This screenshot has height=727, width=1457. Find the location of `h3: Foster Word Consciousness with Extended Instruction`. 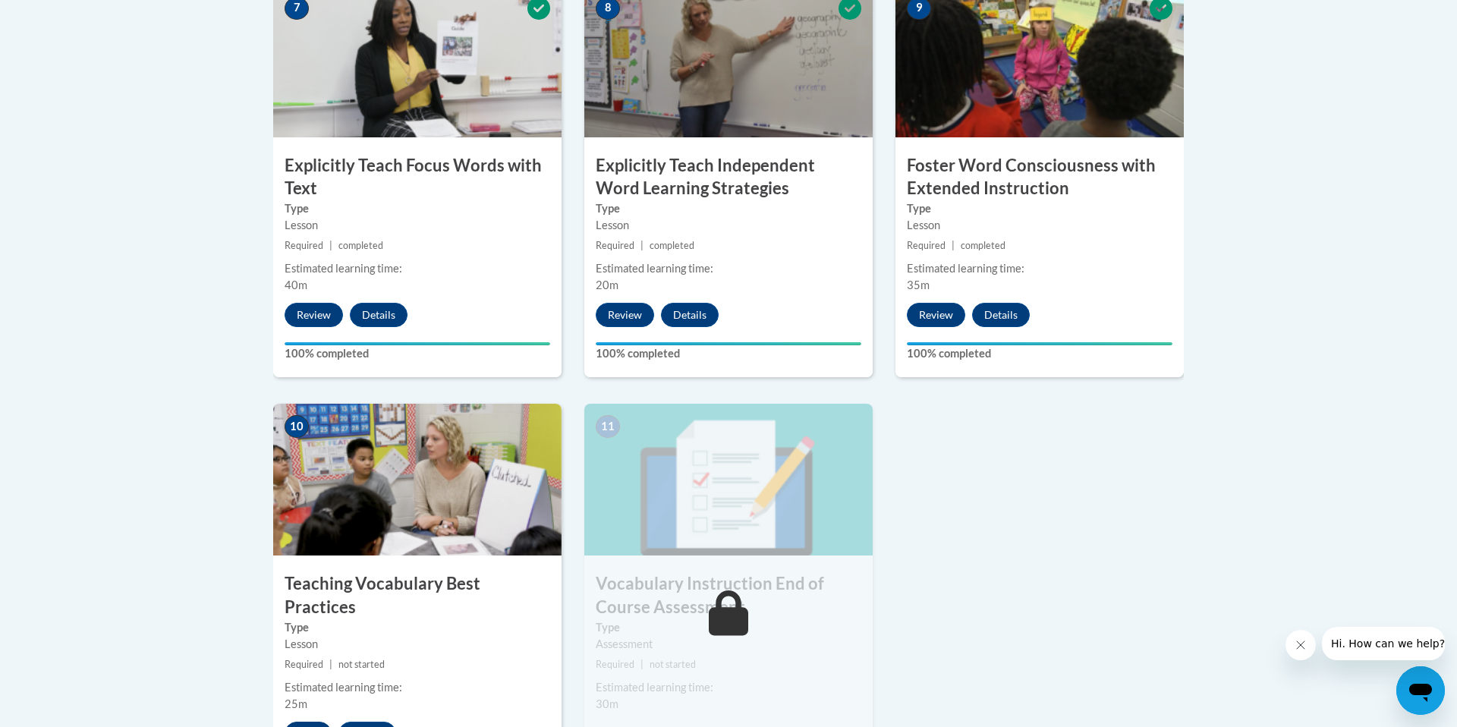

h3: Foster Word Consciousness with Extended Instruction is located at coordinates (1039, 178).